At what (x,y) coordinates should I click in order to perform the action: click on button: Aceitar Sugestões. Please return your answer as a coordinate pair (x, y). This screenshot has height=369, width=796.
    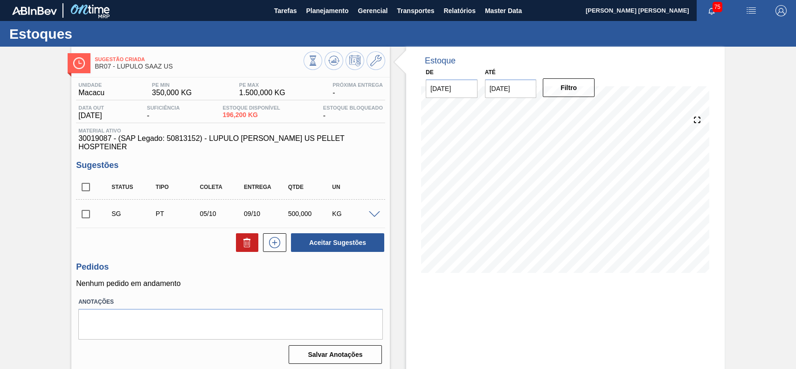
    Looking at the image, I should click on (338, 242).